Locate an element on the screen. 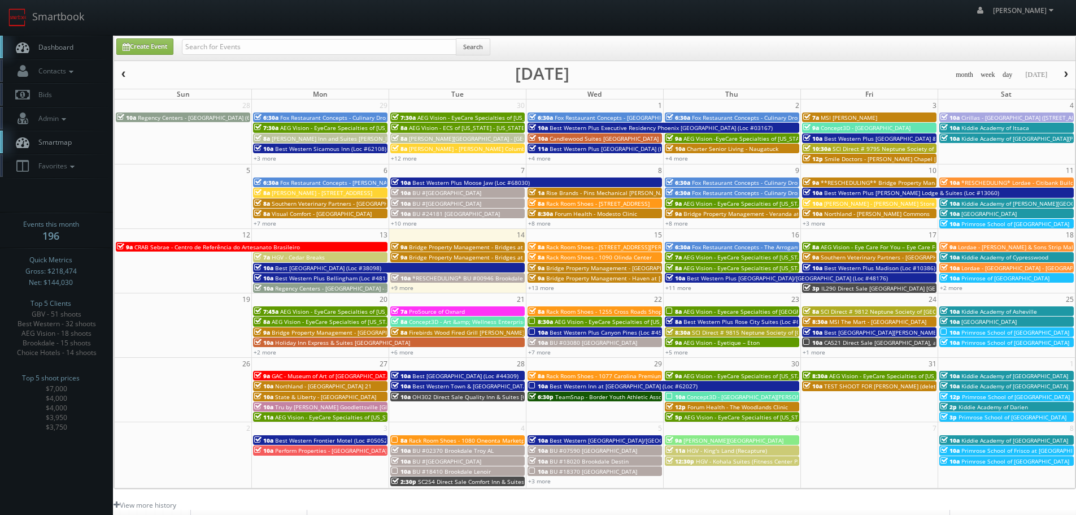 This screenshot has width=1076, height=515. span: Smartmap is located at coordinates (52, 142).